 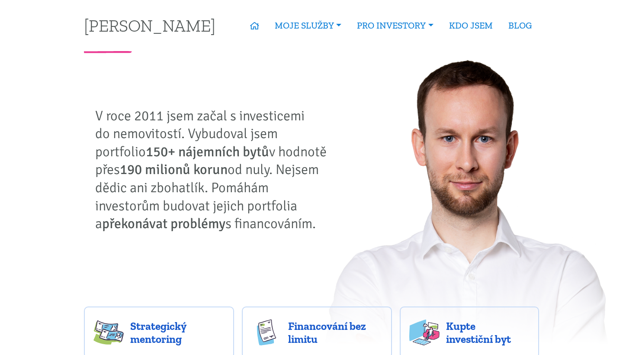 I want to click on strong: překonávat problémy, so click(x=164, y=223).